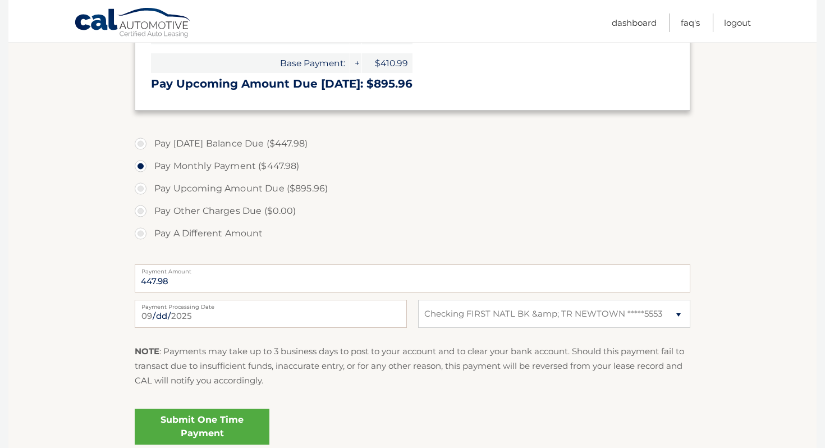  Describe the element at coordinates (690, 22) in the screenshot. I see `a: FAQ's` at that location.